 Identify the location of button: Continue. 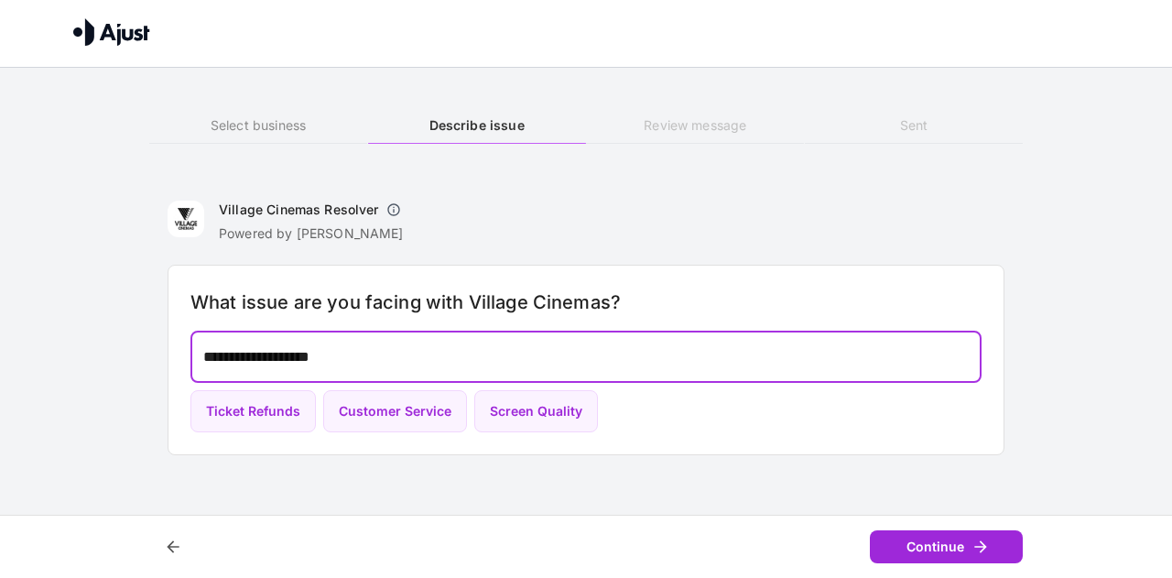
(946, 547).